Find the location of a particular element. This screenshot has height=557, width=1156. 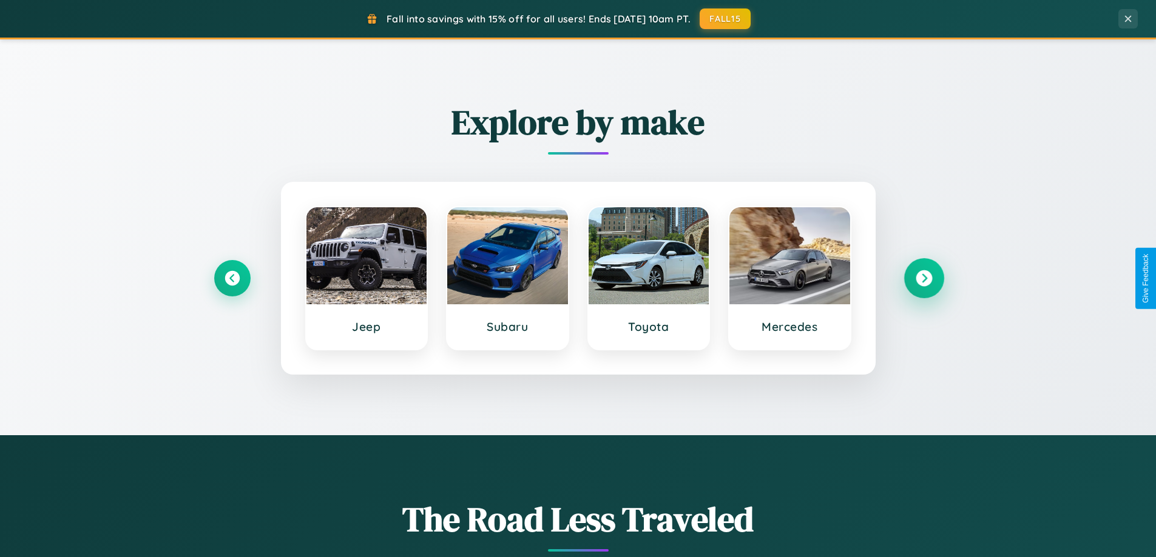

h3: Subaru is located at coordinates (507, 327).